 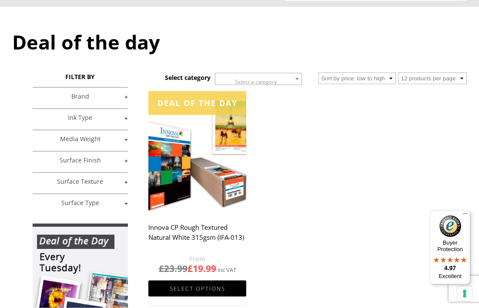 What do you see at coordinates (80, 139) in the screenshot?
I see `h4: Media Weight` at bounding box center [80, 139].